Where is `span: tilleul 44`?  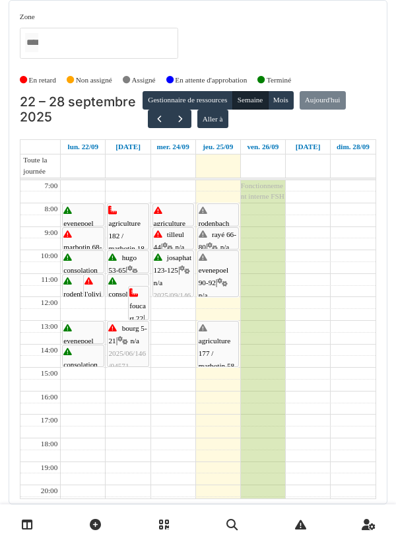 span: tilleul 44 is located at coordinates (169, 240).